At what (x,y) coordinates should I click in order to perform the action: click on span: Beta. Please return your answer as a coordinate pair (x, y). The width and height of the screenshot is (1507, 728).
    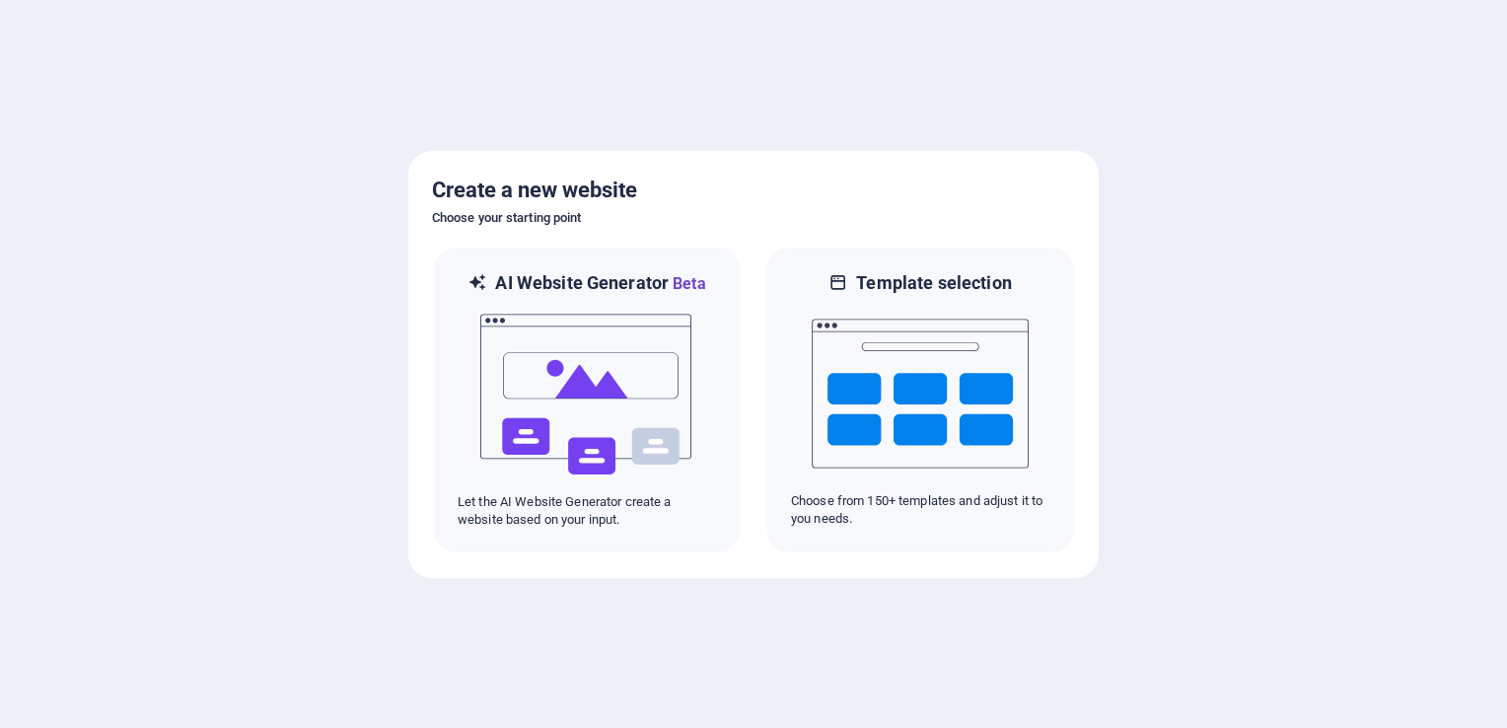
    Looking at the image, I should click on (687, 283).